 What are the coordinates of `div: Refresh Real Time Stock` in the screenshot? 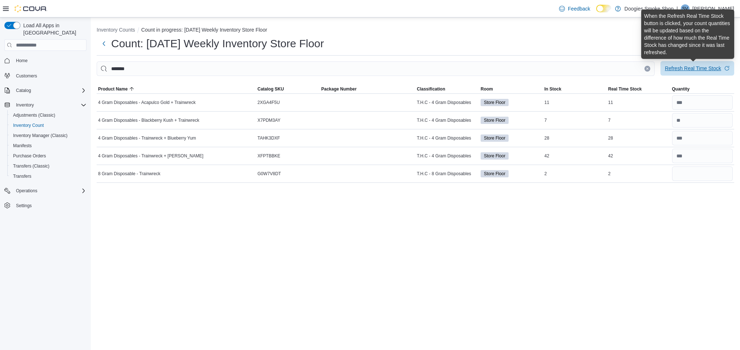 It's located at (693, 68).